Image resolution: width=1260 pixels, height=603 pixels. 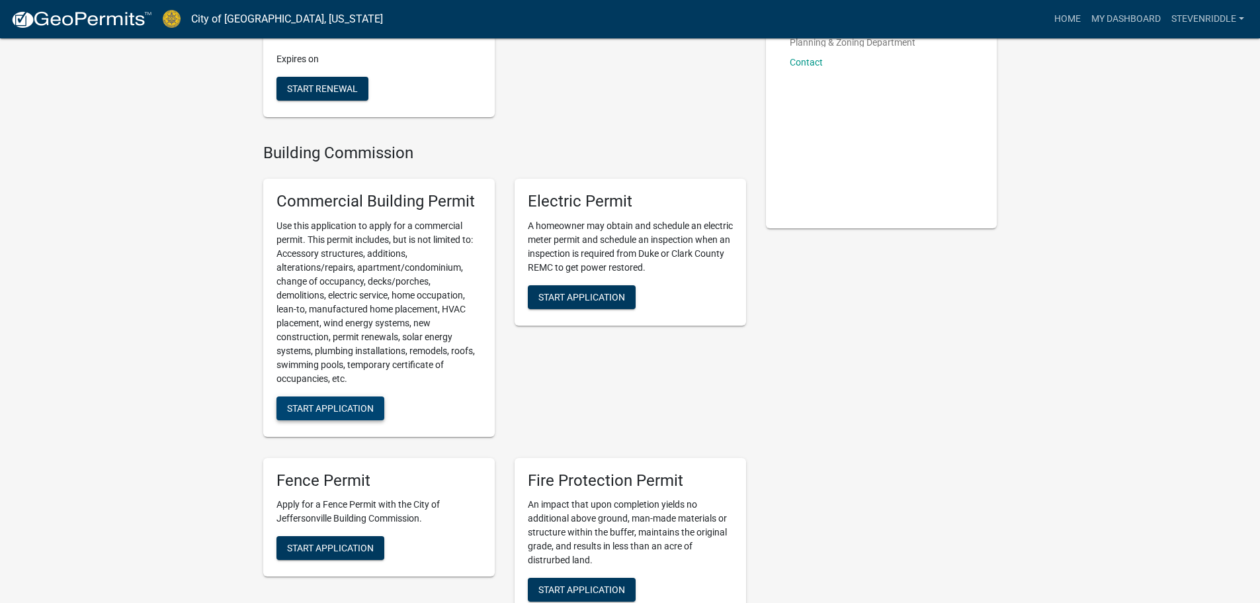 What do you see at coordinates (379, 511) in the screenshot?
I see `p: Apply for a Fence Permit with the City of Jeffersonville Building Commission.` at bounding box center [379, 511].